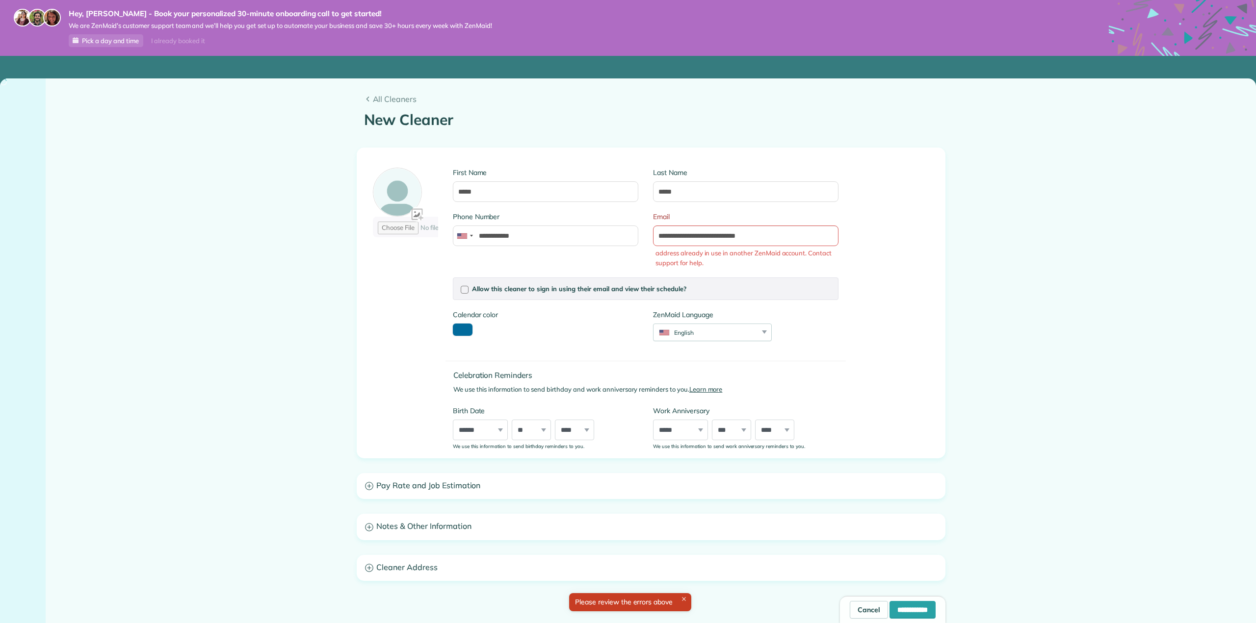 This screenshot has width=1256, height=623. What do you see at coordinates (649, 375) in the screenshot?
I see `h4: Celebration Reminders` at bounding box center [649, 375].